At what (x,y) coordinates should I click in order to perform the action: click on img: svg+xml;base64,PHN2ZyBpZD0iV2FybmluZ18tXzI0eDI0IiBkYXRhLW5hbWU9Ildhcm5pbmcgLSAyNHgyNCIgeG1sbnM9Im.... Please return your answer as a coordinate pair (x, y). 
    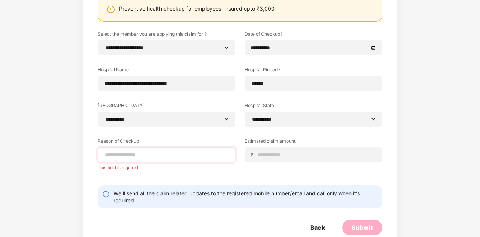
    Looking at the image, I should click on (111, 9).